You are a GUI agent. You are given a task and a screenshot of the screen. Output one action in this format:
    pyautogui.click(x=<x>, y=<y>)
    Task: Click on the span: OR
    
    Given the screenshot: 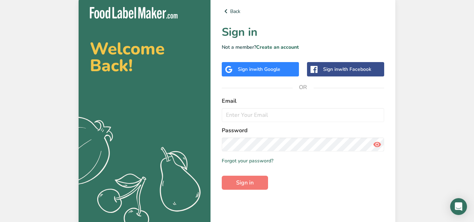 What is the action you would take?
    pyautogui.click(x=303, y=87)
    